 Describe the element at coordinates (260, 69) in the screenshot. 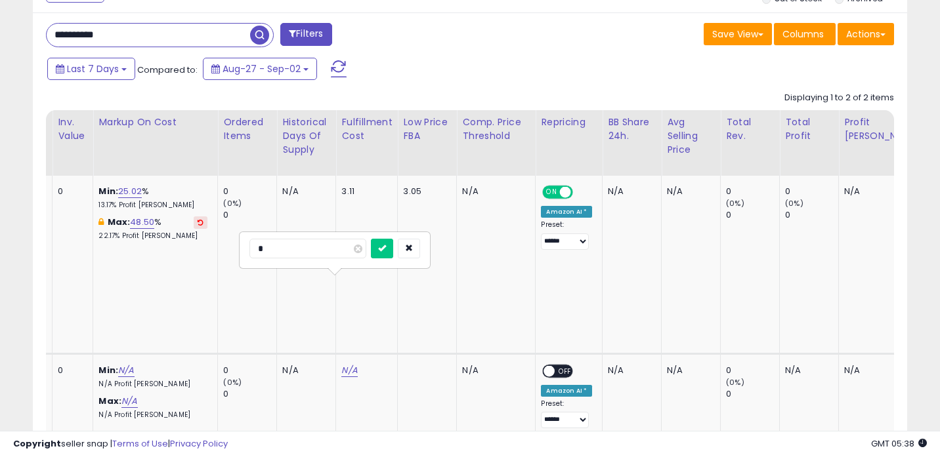

I see `button: Aug-27 - Sep-02` at that location.